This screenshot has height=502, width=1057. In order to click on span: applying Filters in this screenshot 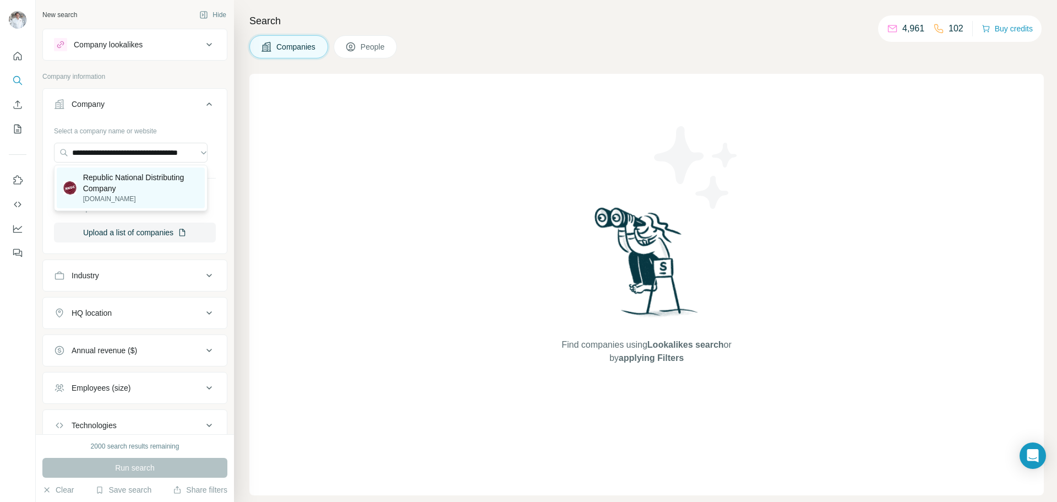, I will do `click(651, 357)`.